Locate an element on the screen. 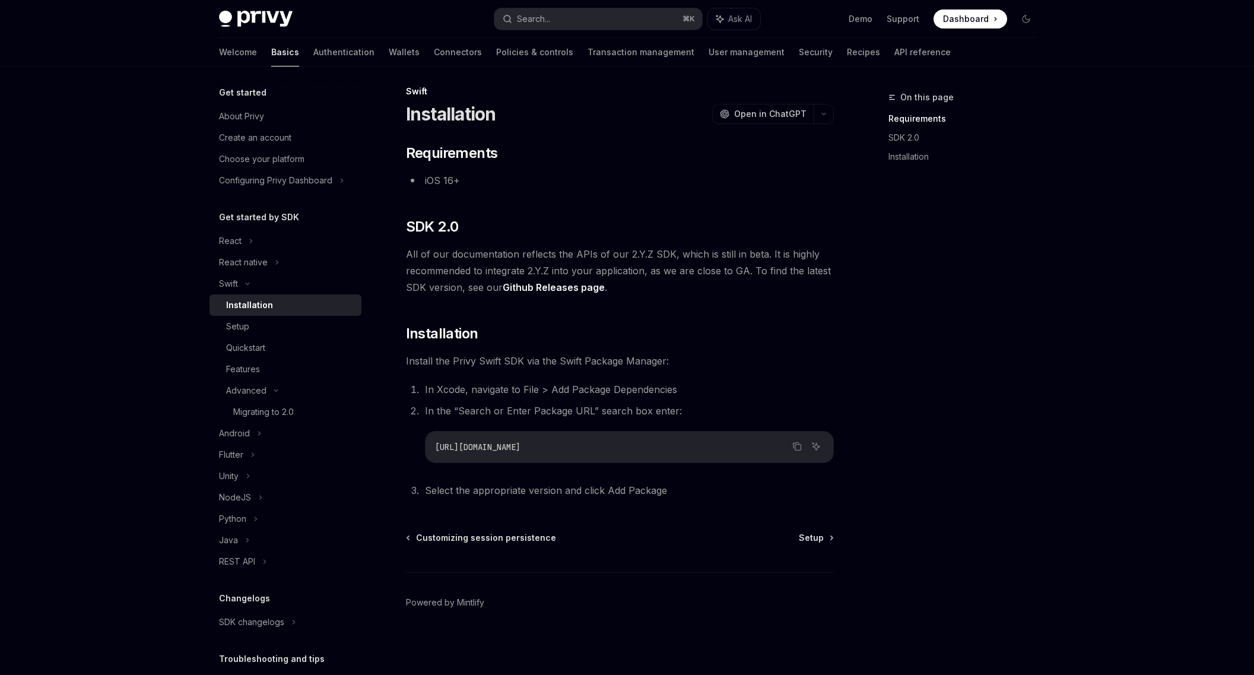  li: In Xcode, navigate to File > Add Package Dependencies is located at coordinates (627, 389).